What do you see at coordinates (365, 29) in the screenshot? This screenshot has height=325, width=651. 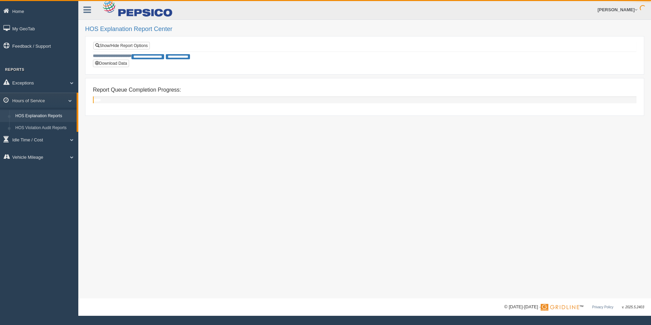 I see `h2: HOS Explanation Report Center` at bounding box center [365, 29].